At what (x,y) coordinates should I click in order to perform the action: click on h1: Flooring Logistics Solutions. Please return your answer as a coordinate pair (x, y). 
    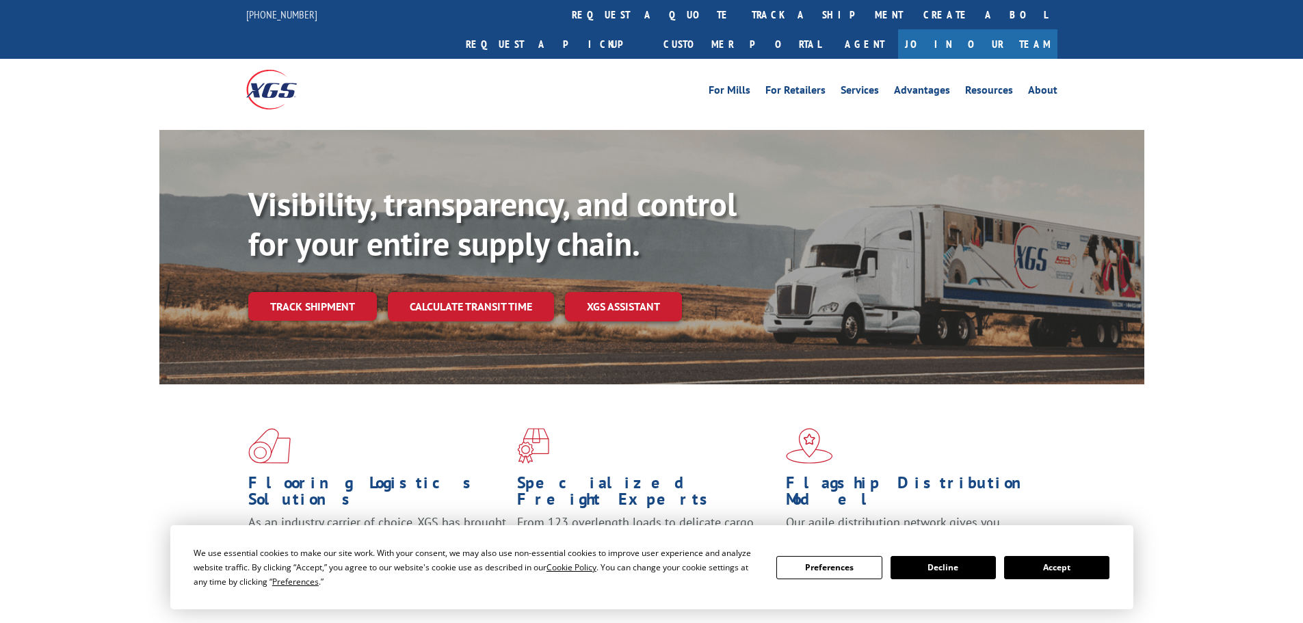
    Looking at the image, I should click on (378, 495).